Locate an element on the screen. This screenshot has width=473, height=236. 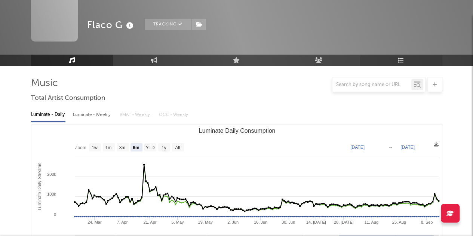
text: 21. Apr is located at coordinates (150, 222).